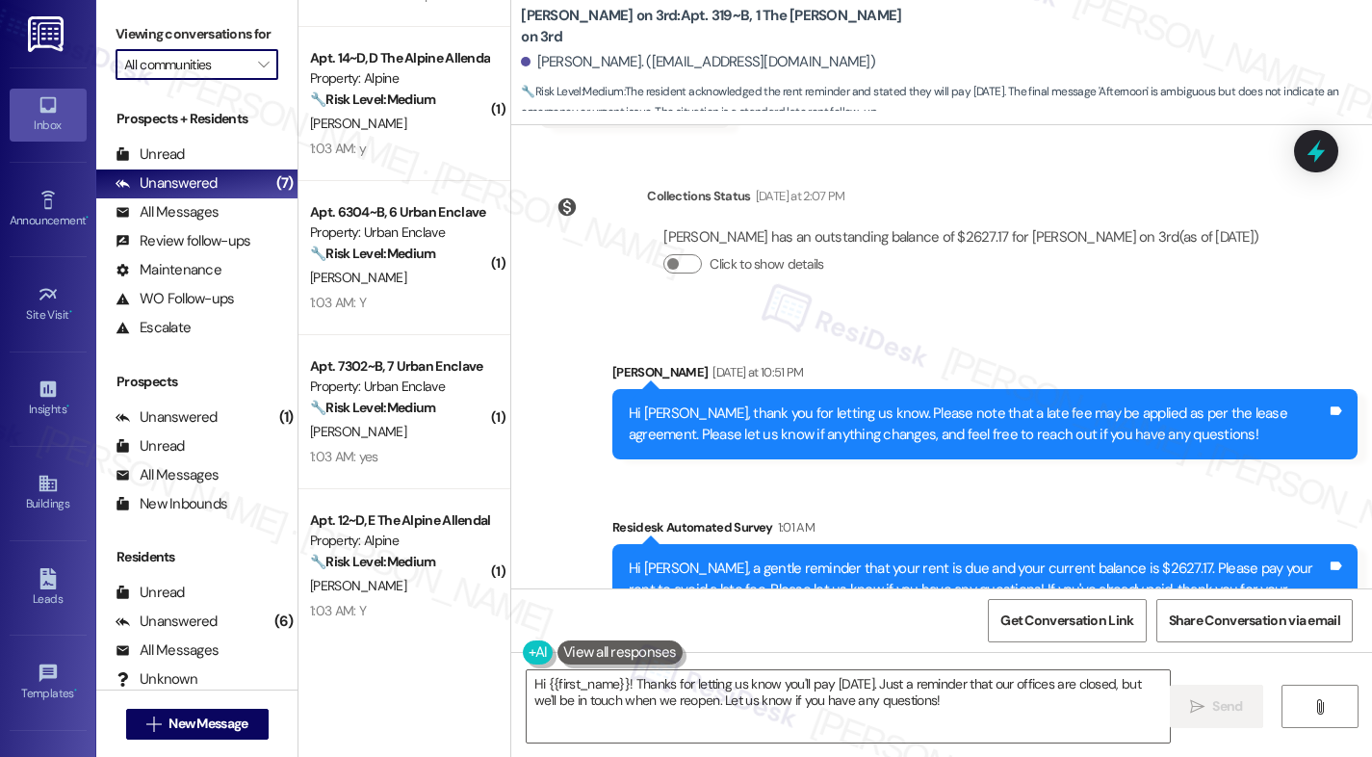 This screenshot has width=1372, height=757. Describe the element at coordinates (171, 504) in the screenshot. I see `div: New Inbounds` at that location.